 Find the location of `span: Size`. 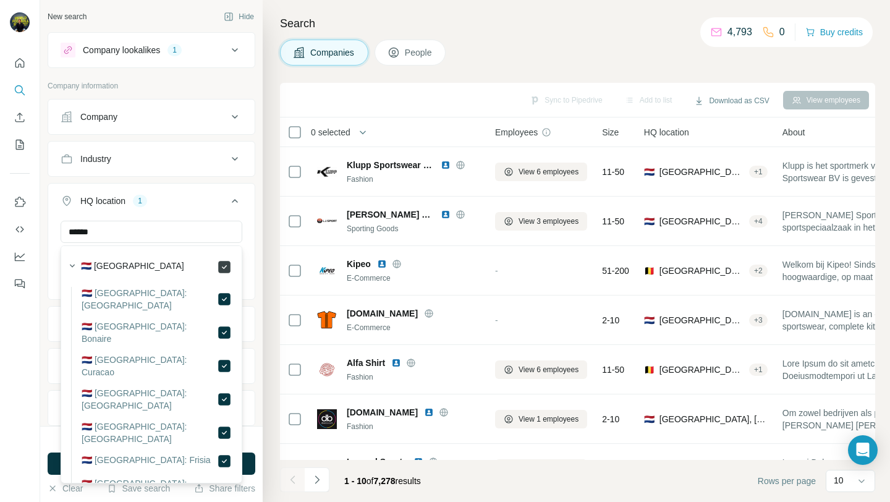

span: Size is located at coordinates (610, 132).